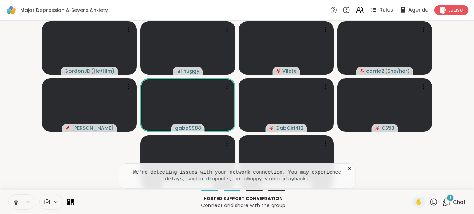 The height and width of the screenshot is (214, 474). Describe the element at coordinates (289, 128) in the screenshot. I see `span: GabGirl412` at that location.